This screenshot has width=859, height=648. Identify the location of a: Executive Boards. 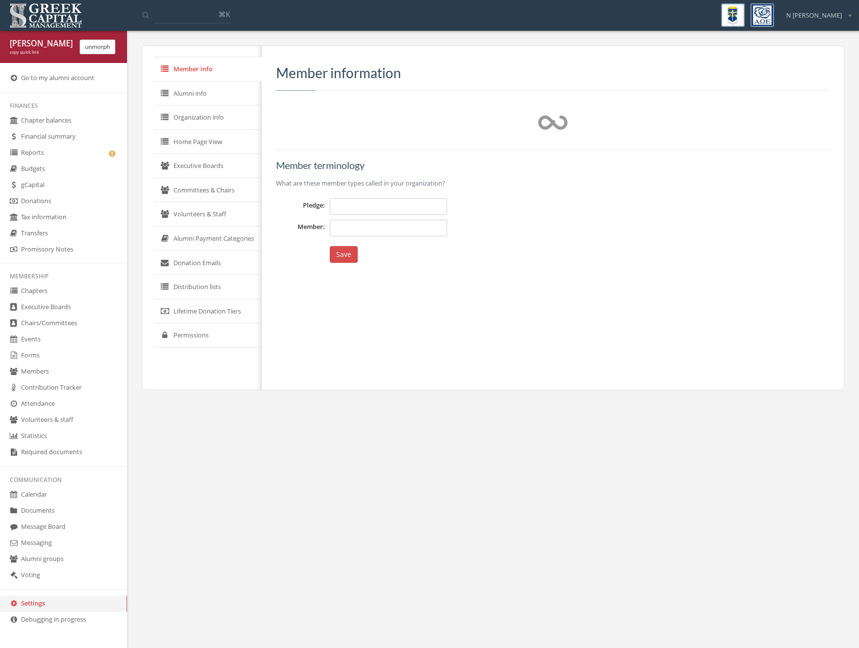
(207, 166).